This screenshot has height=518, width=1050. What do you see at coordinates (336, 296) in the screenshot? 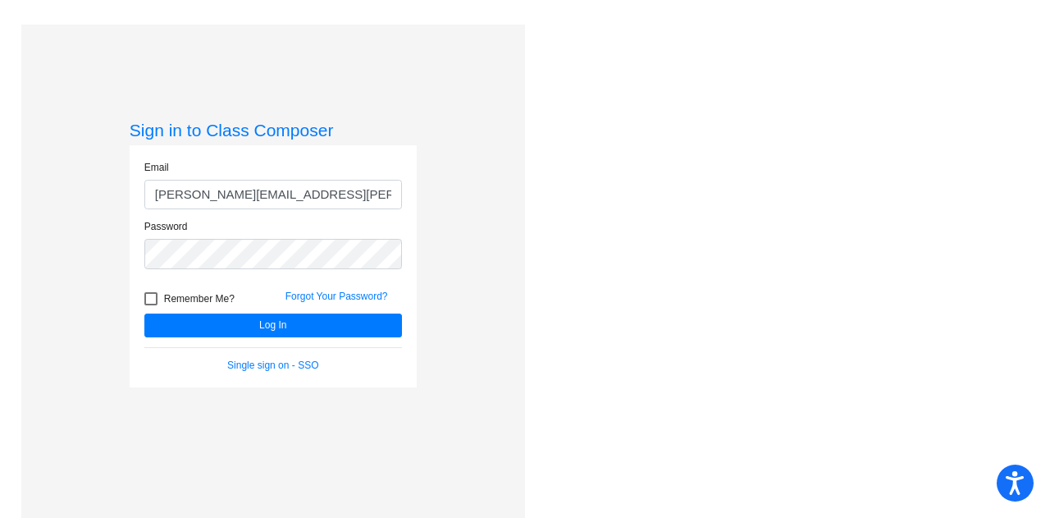
I see `a: Forgot Your Password?` at bounding box center [336, 296].